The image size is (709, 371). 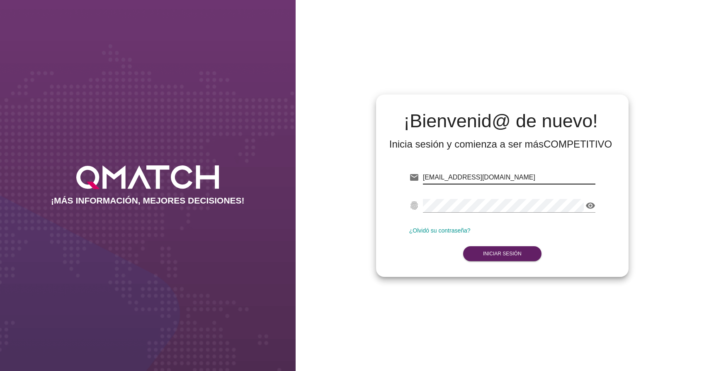 What do you see at coordinates (501, 121) in the screenshot?
I see `h2: ¡Bienvenid@ de nuevo!` at bounding box center [501, 121].